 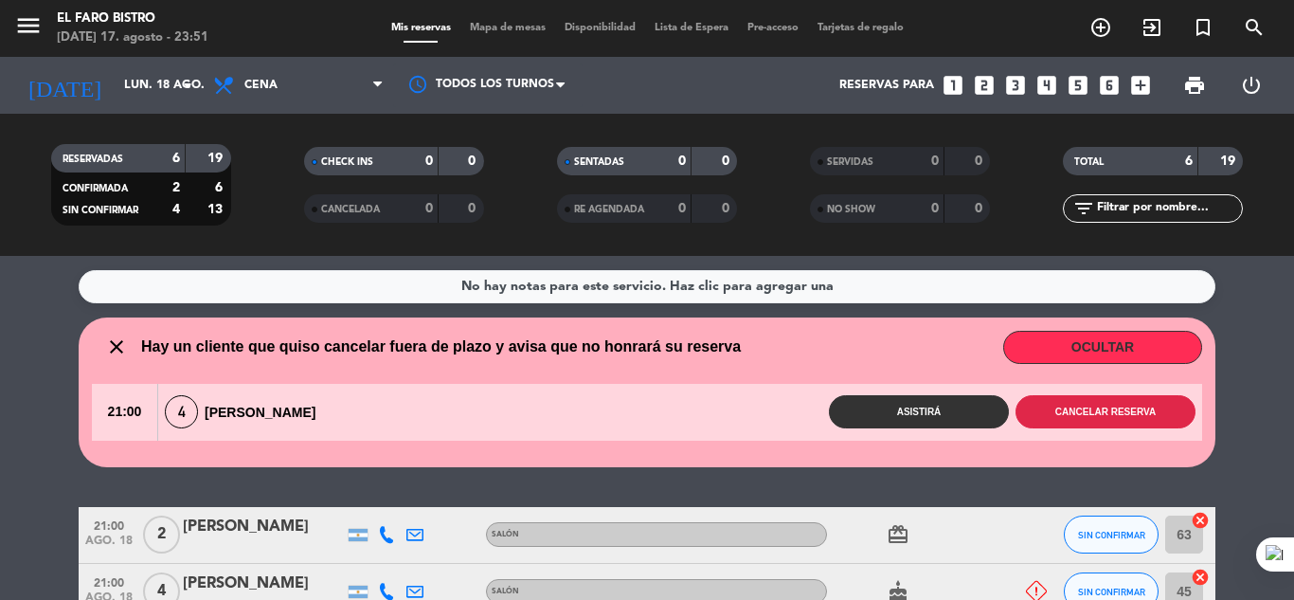 I want to click on span: Hay un cliente que quiso cancelar fuera de plazo y avisa que no honrará su reserva, so click(x=440, y=347).